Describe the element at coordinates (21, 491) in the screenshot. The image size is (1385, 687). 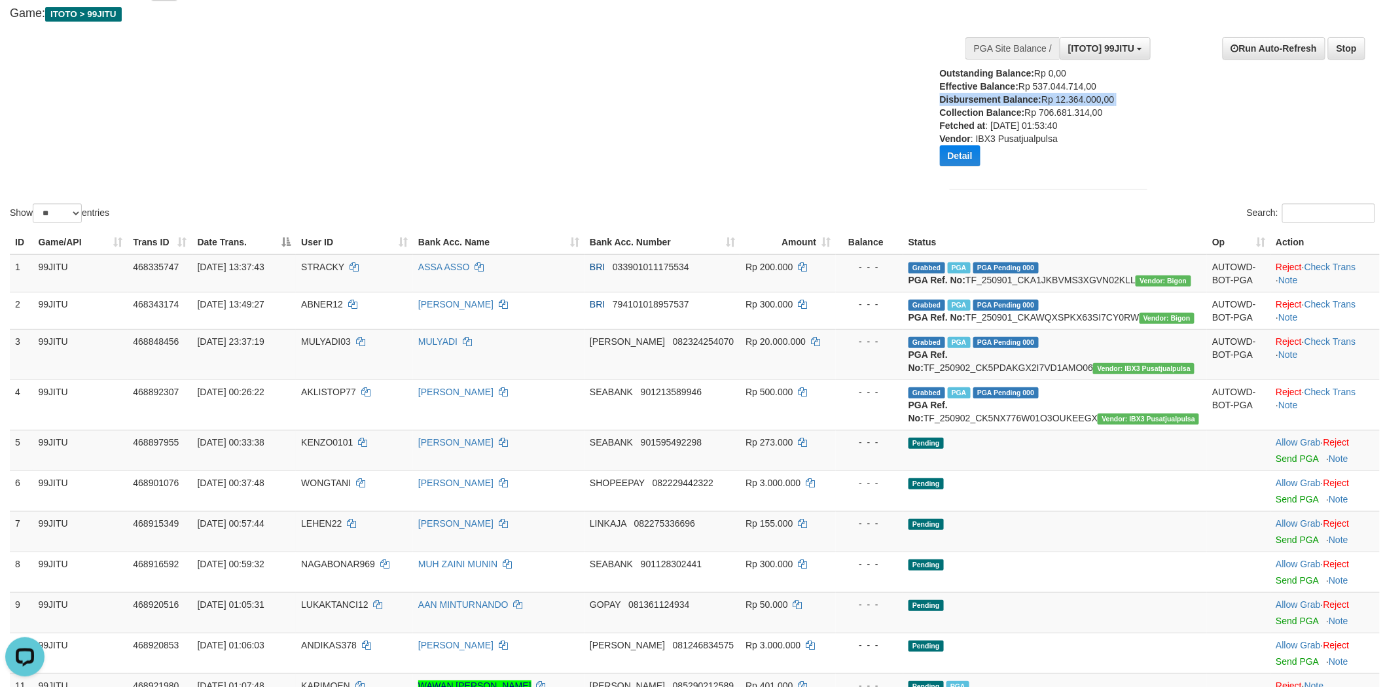
I see `td: 6` at that location.